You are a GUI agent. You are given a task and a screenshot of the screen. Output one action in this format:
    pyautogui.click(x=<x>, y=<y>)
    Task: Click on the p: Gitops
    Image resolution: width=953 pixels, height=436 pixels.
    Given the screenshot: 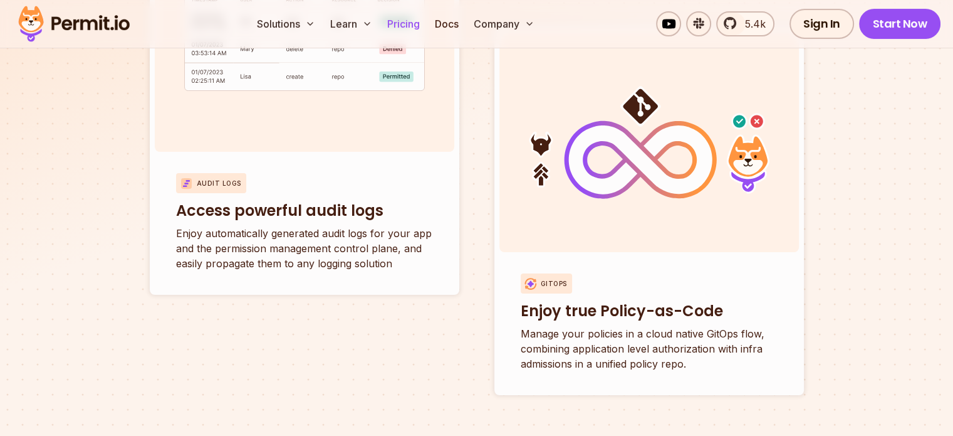 What is the action you would take?
    pyautogui.click(x=554, y=283)
    